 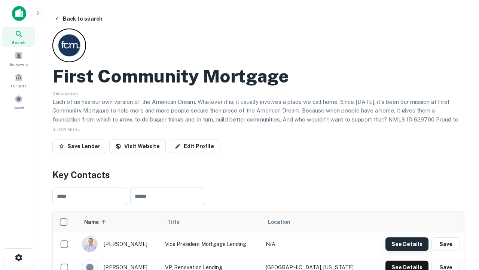 What do you see at coordinates (19, 13) in the screenshot?
I see `img: capitalize-icon.png` at bounding box center [19, 13].